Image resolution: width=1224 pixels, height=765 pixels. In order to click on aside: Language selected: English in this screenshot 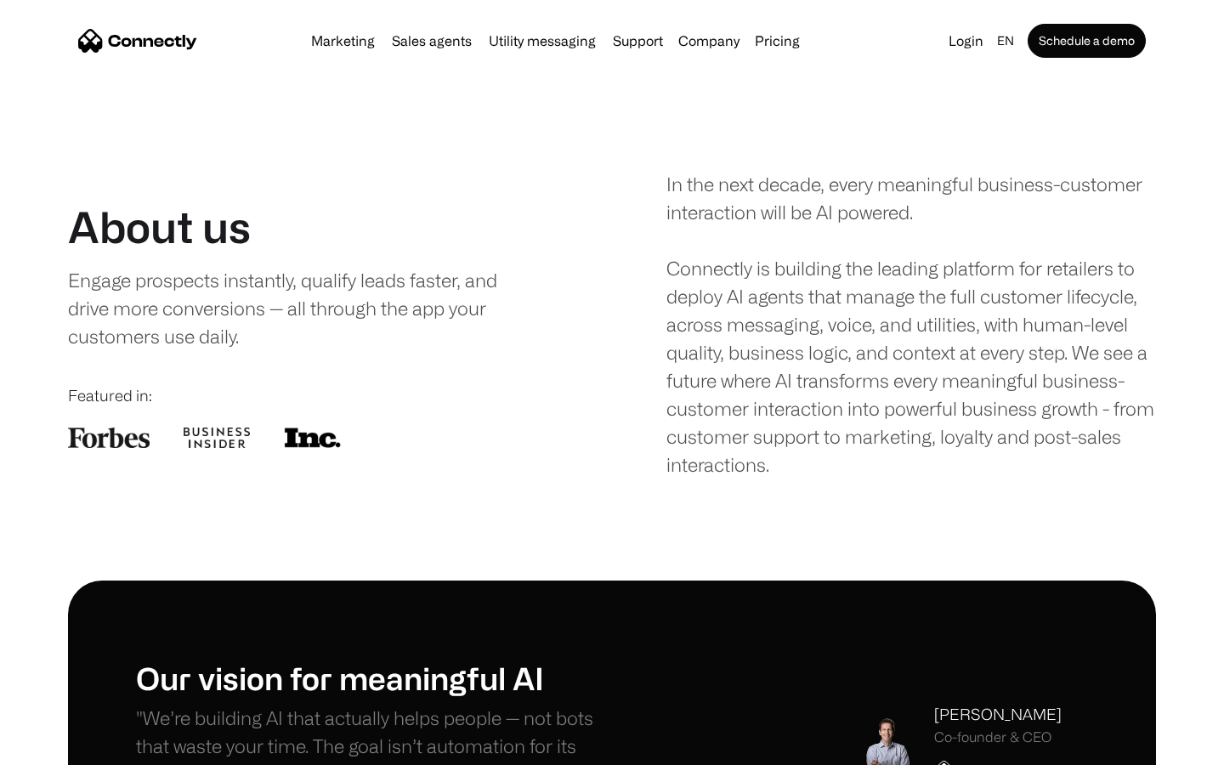, I will do `click(59, 746)`.